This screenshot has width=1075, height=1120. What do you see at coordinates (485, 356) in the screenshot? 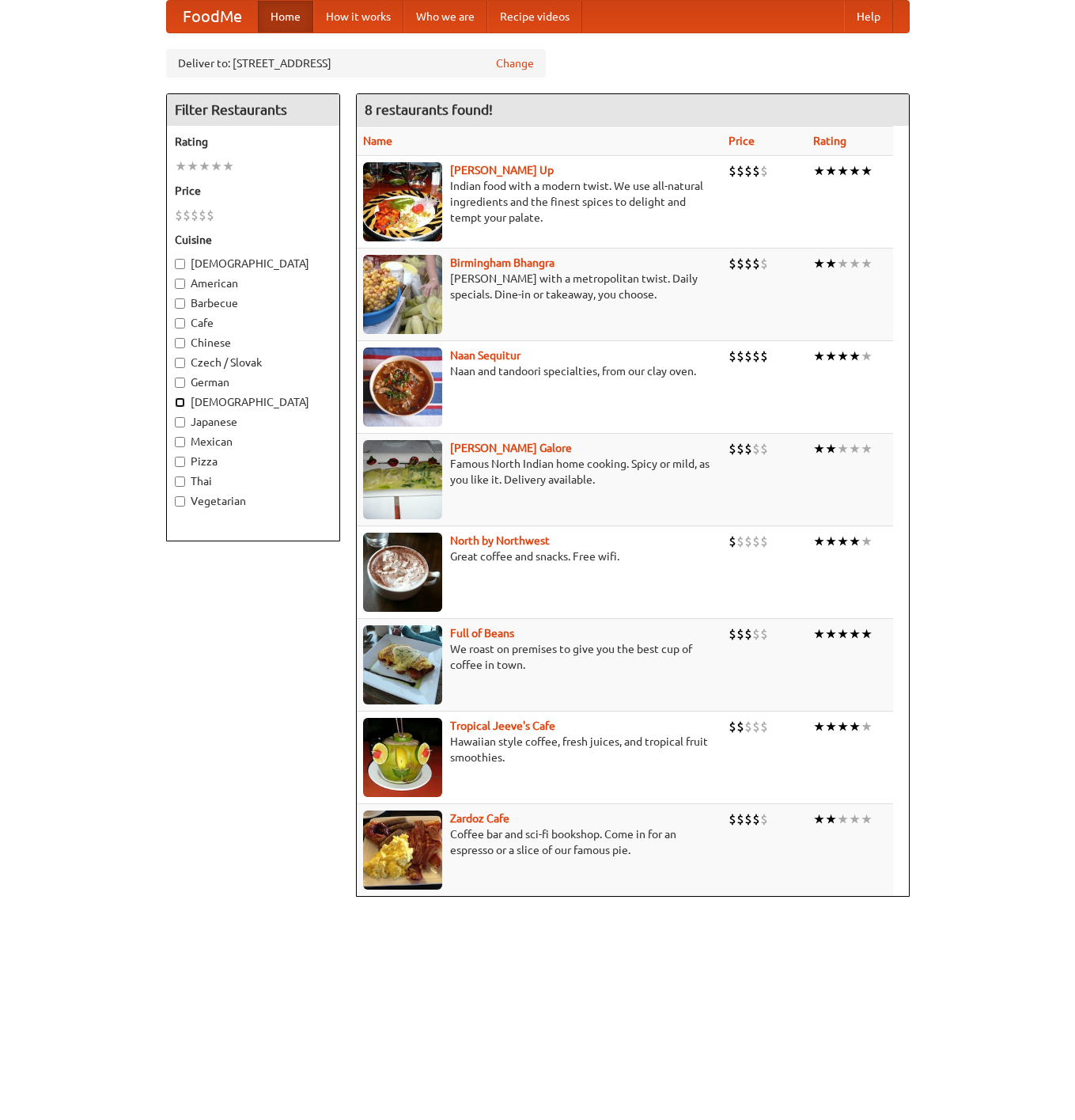
I see `a: Naan Sequitur` at bounding box center [485, 356].